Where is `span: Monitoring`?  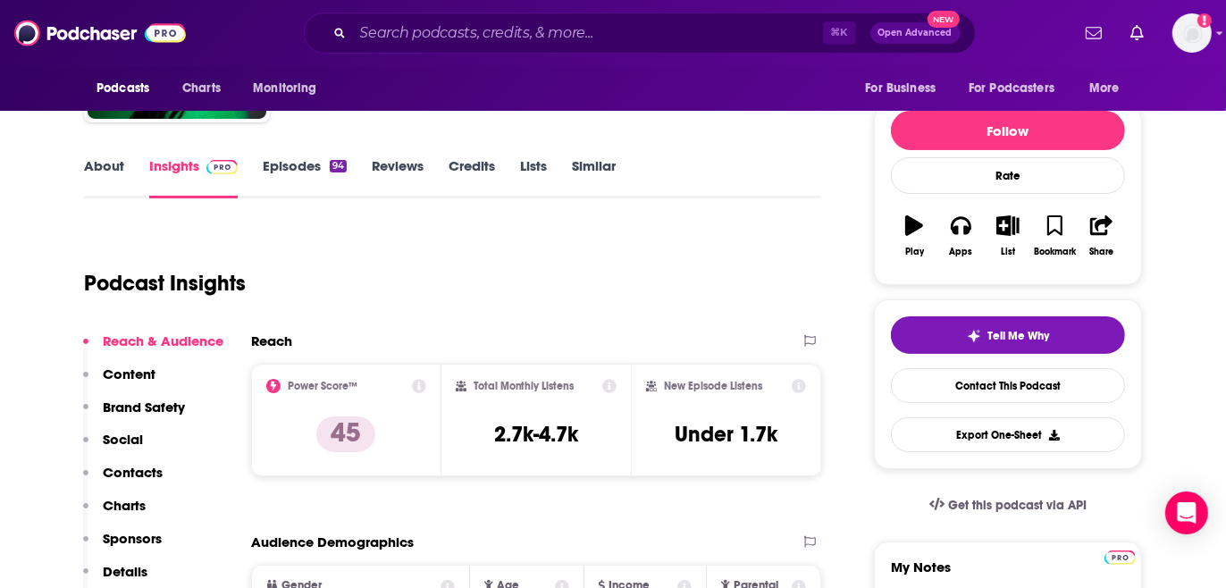
span: Monitoring is located at coordinates (284, 88).